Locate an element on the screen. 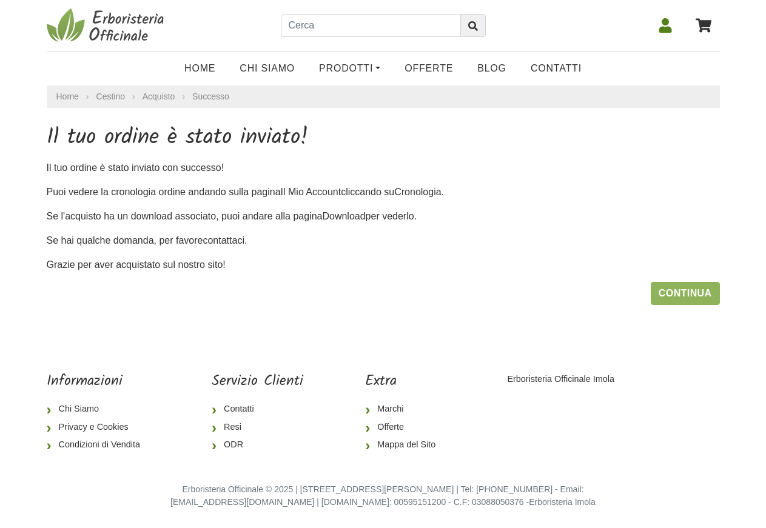 The width and height of the screenshot is (766, 528). p: Il tuo ordine è stato inviato con successo! is located at coordinates (383, 168).